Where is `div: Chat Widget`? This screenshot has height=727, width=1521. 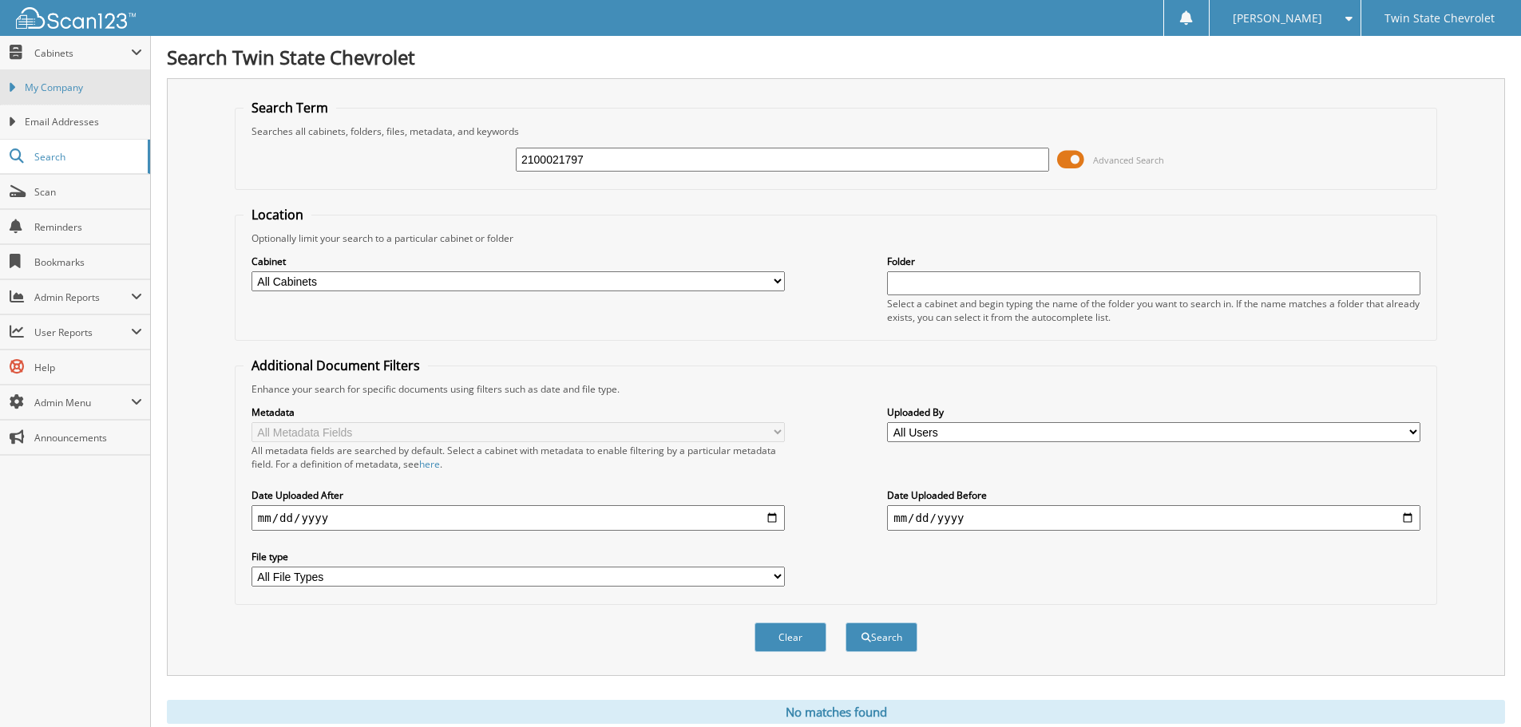
div: Chat Widget is located at coordinates (1481, 689).